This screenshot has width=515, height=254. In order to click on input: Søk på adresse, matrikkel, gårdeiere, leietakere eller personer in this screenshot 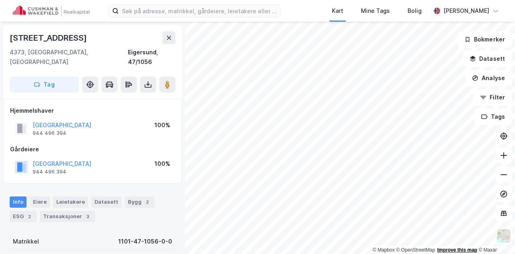, I will do `click(199, 11)`.